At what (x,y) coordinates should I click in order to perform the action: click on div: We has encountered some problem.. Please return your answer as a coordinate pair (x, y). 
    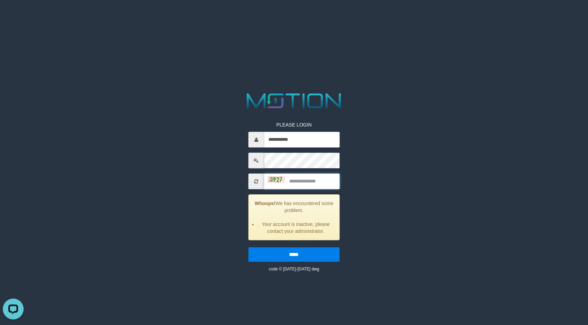
    Looking at the image, I should click on (294, 217).